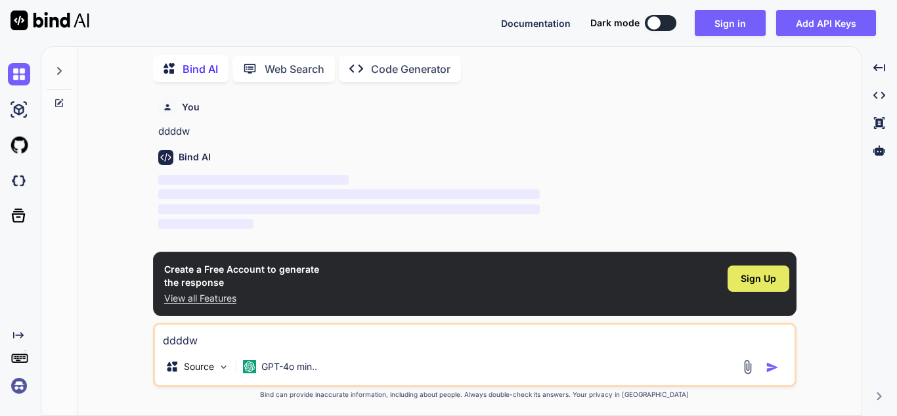  What do you see at coordinates (475, 394) in the screenshot?
I see `p: Bind can provide inaccurate information, including about people. Always double-check its answers....` at bounding box center [475, 394].